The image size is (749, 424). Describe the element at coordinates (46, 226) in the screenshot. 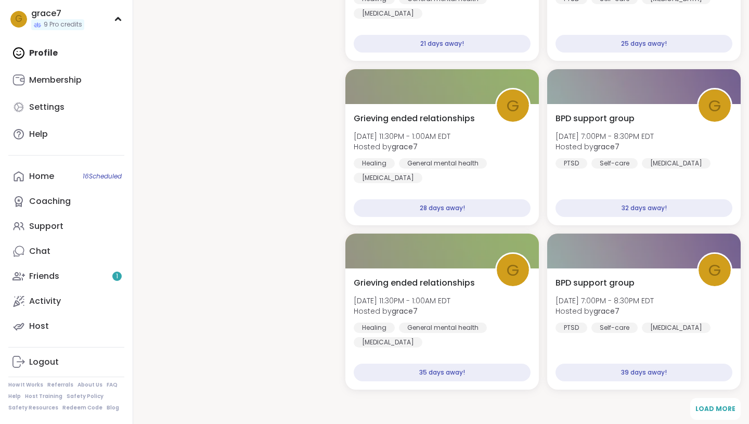

I see `div: Support` at that location.